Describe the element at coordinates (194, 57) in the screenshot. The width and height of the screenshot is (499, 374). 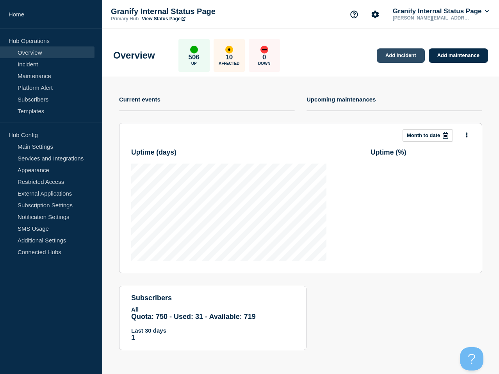
I see `p: 506` at that location.